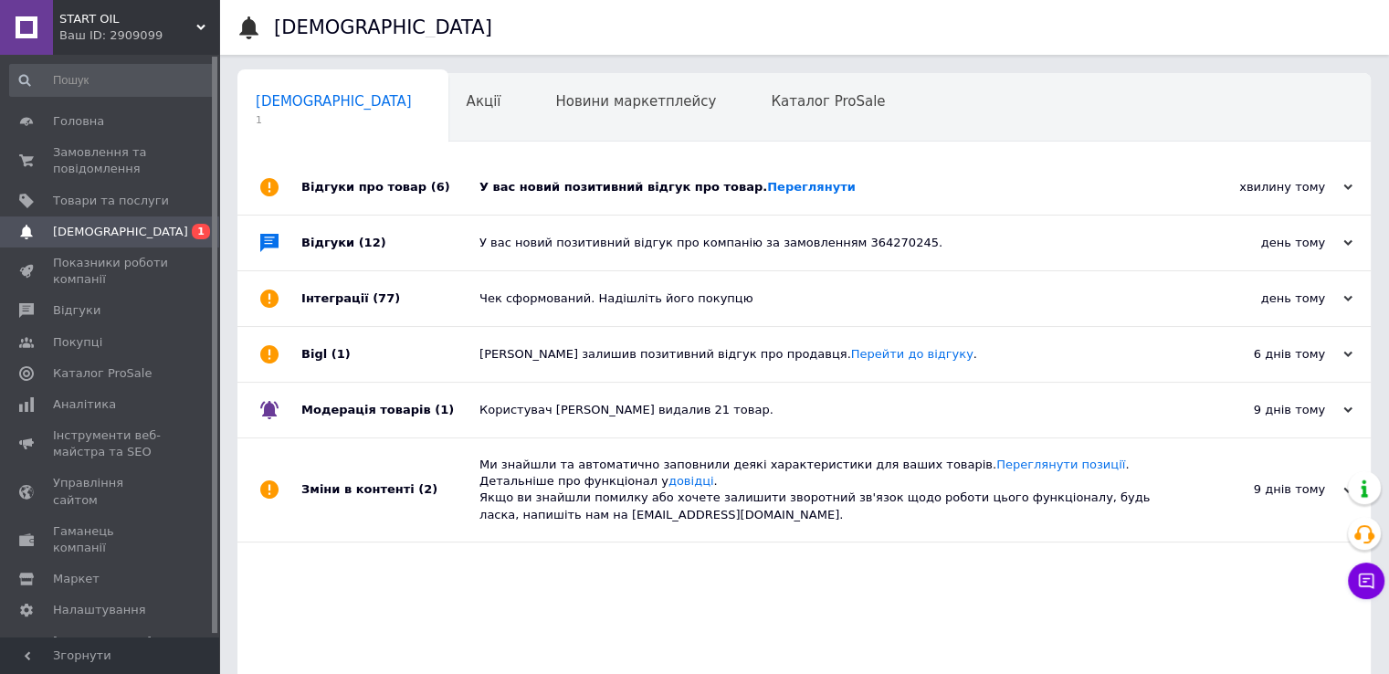  What do you see at coordinates (84, 405) in the screenshot?
I see `span: Аналітика` at bounding box center [84, 405].